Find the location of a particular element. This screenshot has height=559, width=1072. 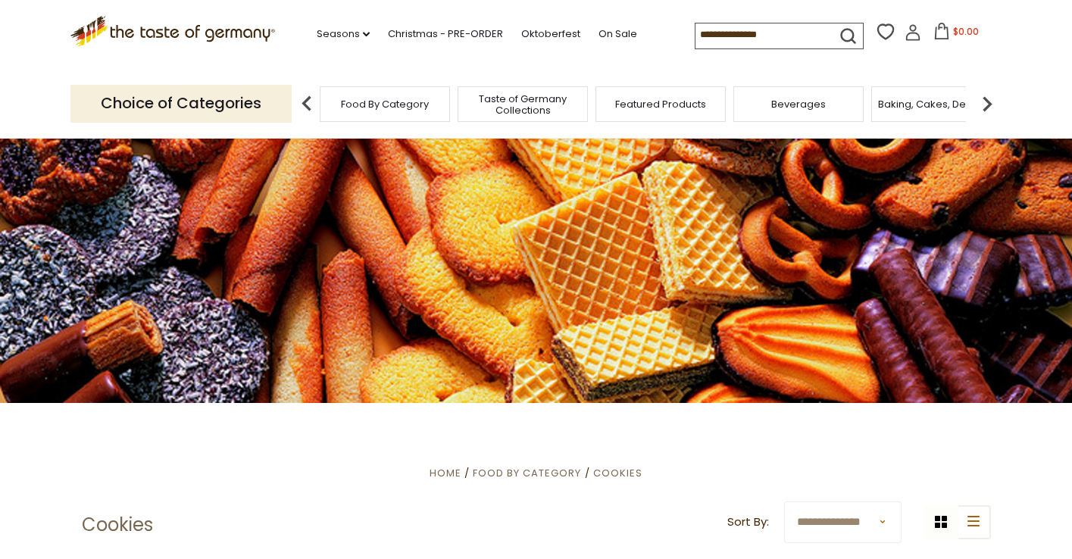

a: Home is located at coordinates (445, 473).